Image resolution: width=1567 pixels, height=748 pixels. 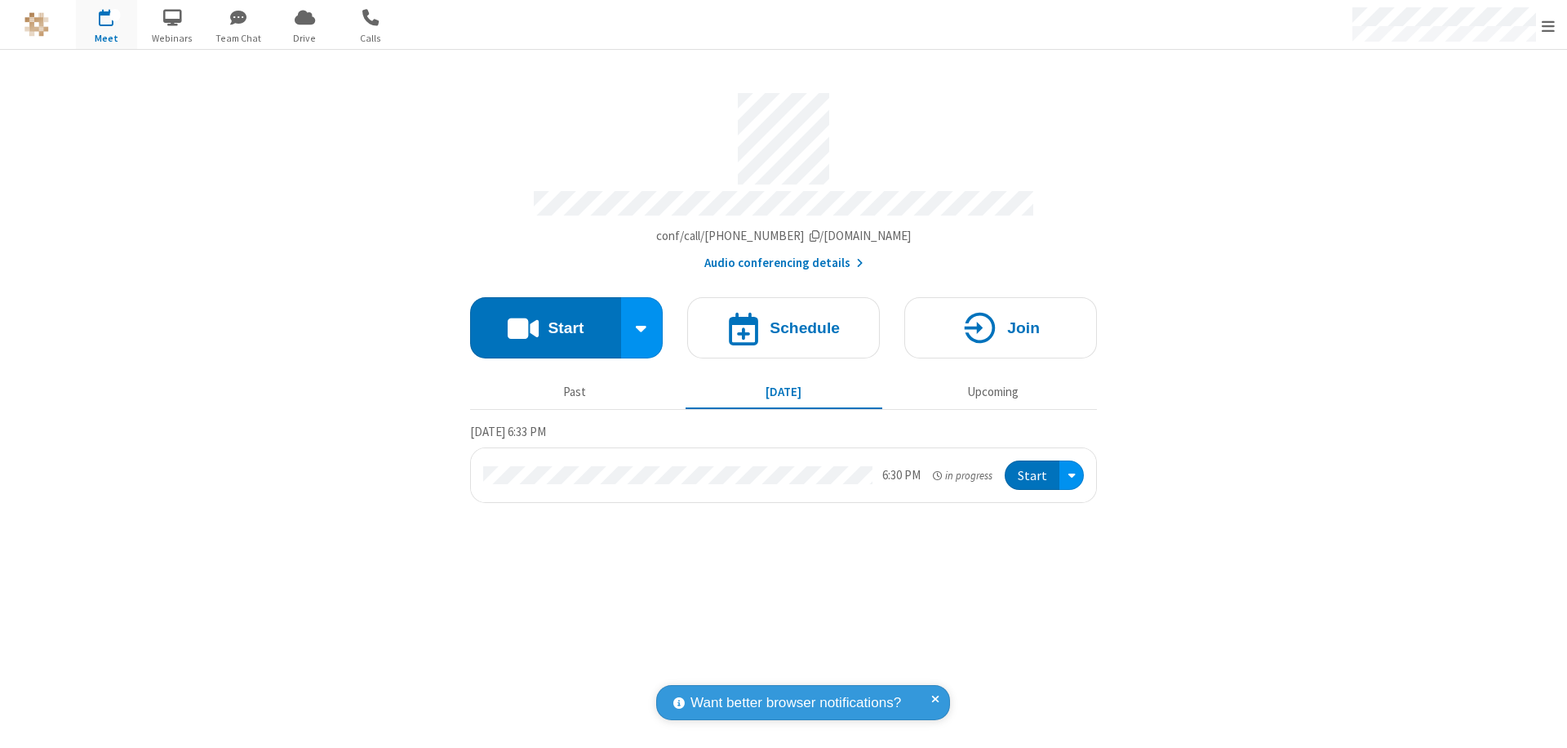 What do you see at coordinates (784, 263) in the screenshot?
I see `button: Audio conferencing details` at bounding box center [784, 263].